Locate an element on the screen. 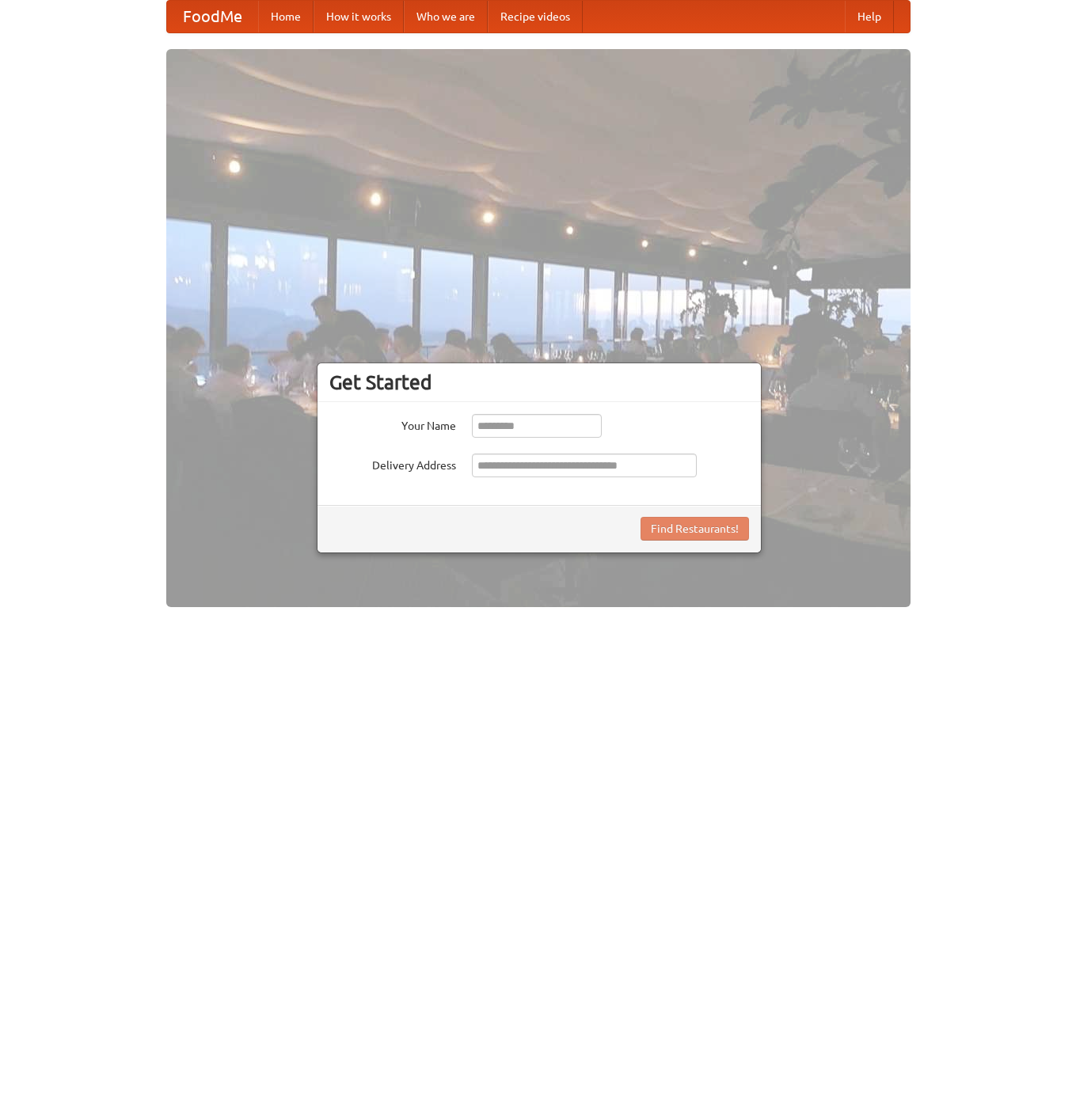  h3: Get Started is located at coordinates (540, 383).